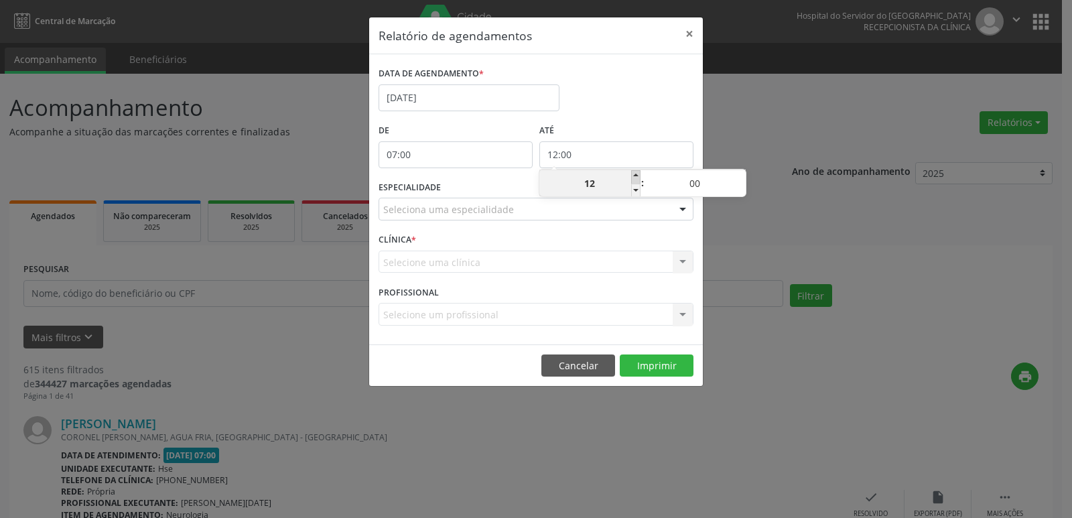 The width and height of the screenshot is (1072, 518). I want to click on input: Selecione o horário inicial, so click(455, 155).